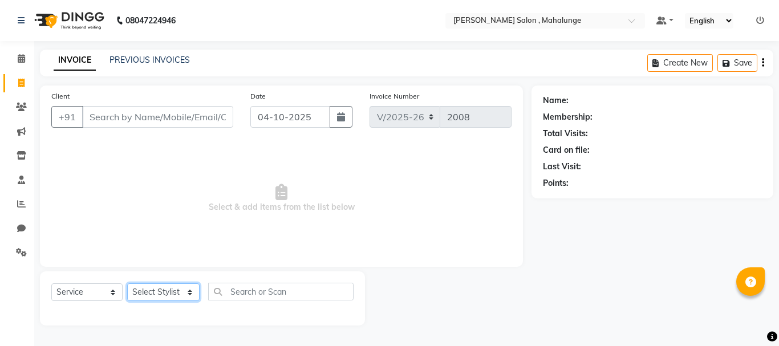 Image resolution: width=779 pixels, height=346 pixels. Describe the element at coordinates (394, 96) in the screenshot. I see `label: Invoice Number` at that location.